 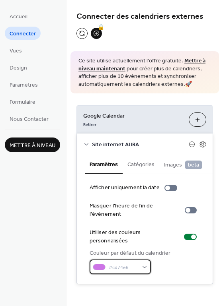 What do you see at coordinates (18, 67) in the screenshot?
I see `a: Design` at bounding box center [18, 67].